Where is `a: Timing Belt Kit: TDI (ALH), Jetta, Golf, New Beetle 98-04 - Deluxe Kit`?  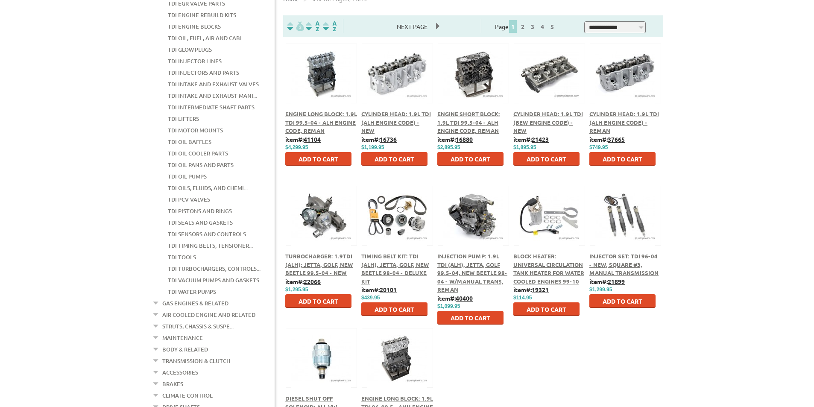 a: Timing Belt Kit: TDI (ALH), Jetta, Golf, New Beetle 98-04 - Deluxe Kit is located at coordinates (395, 269).